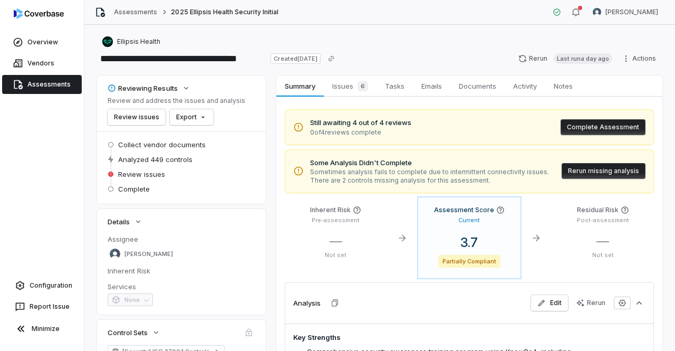 This screenshot has width=675, height=351. What do you see at coordinates (603, 220) in the screenshot?
I see `p: Post-assessment` at bounding box center [603, 220].